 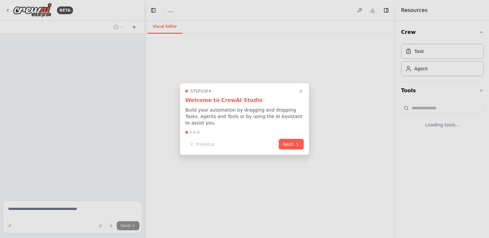 I want to click on p: Build your automation by dragging and dropping Tasks, Agents and Tools or by using the AI Assista..., so click(x=244, y=117).